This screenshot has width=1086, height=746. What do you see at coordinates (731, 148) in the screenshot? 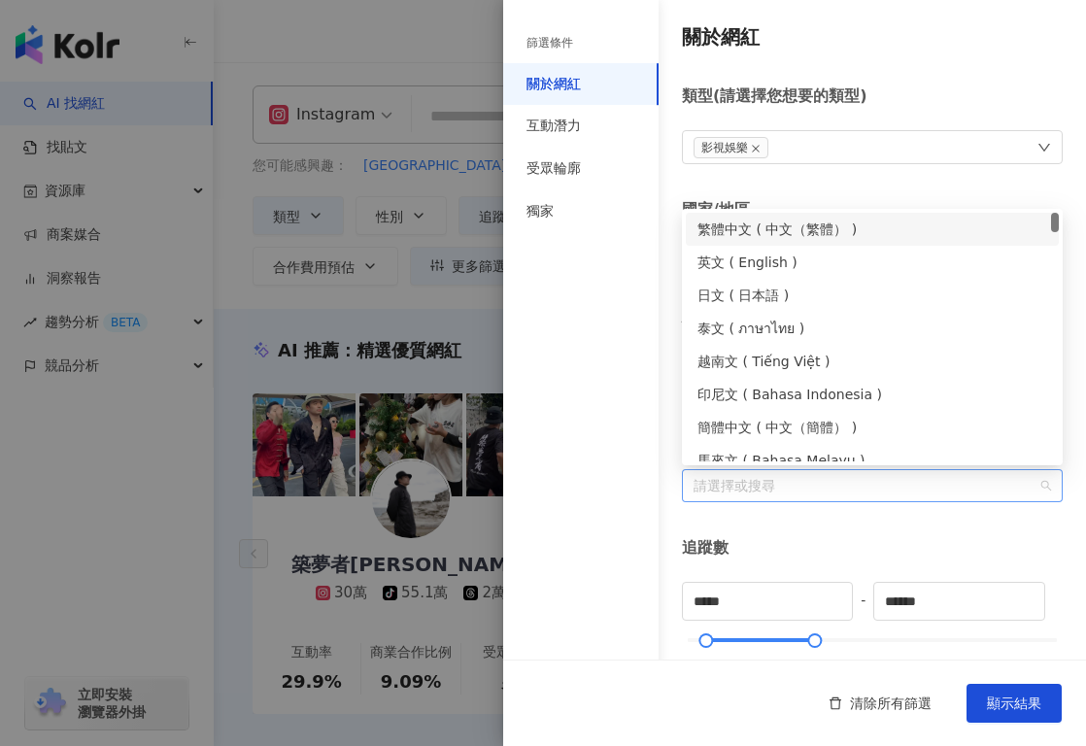
I see `span: 影視娛樂` at bounding box center [731, 148].